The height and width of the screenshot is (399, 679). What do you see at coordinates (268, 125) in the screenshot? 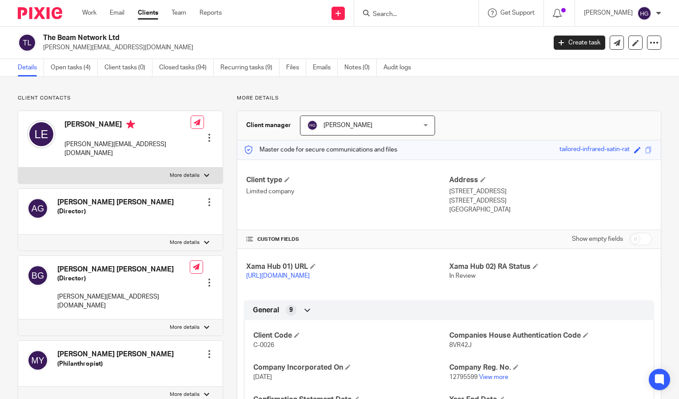
I see `h3: Client manager` at bounding box center [268, 125].